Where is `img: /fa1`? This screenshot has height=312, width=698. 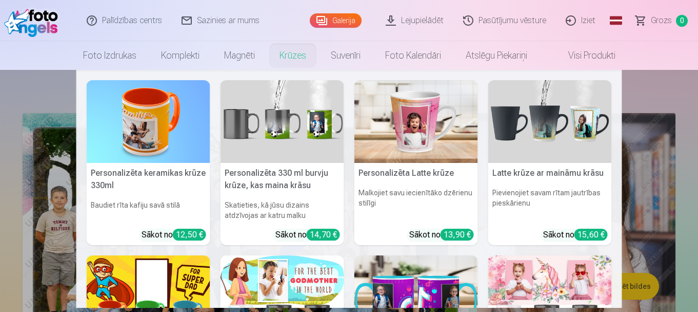 img: /fa1 is located at coordinates (33, 21).